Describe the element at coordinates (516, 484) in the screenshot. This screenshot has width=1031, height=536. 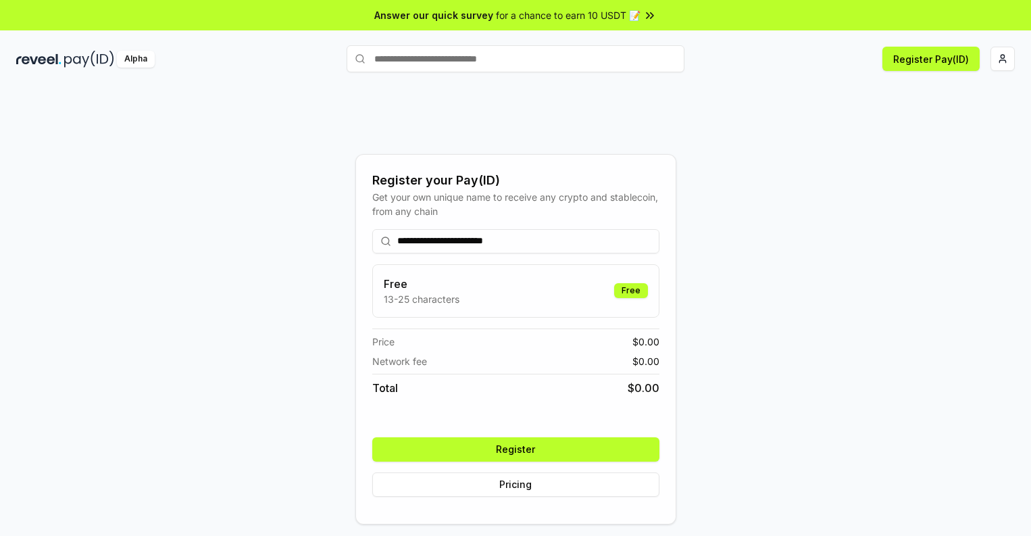
I see `button: Pricing` at that location.